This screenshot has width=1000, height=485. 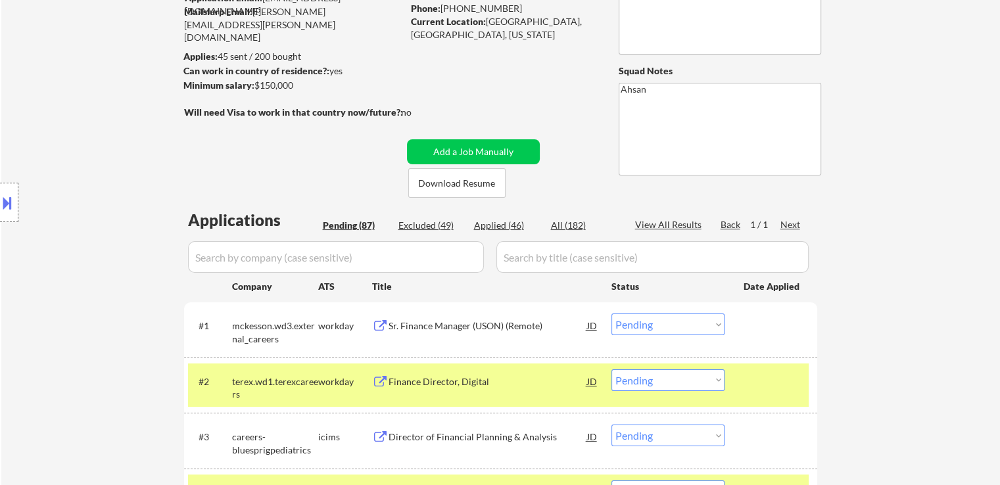 I want to click on strong: Can work in country of residence?:, so click(x=256, y=70).